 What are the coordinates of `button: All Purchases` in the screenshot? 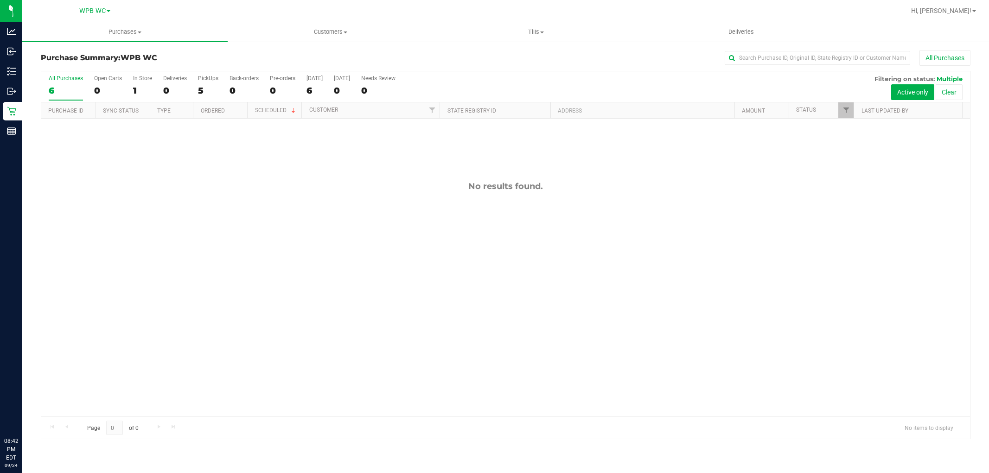 It's located at (944, 58).